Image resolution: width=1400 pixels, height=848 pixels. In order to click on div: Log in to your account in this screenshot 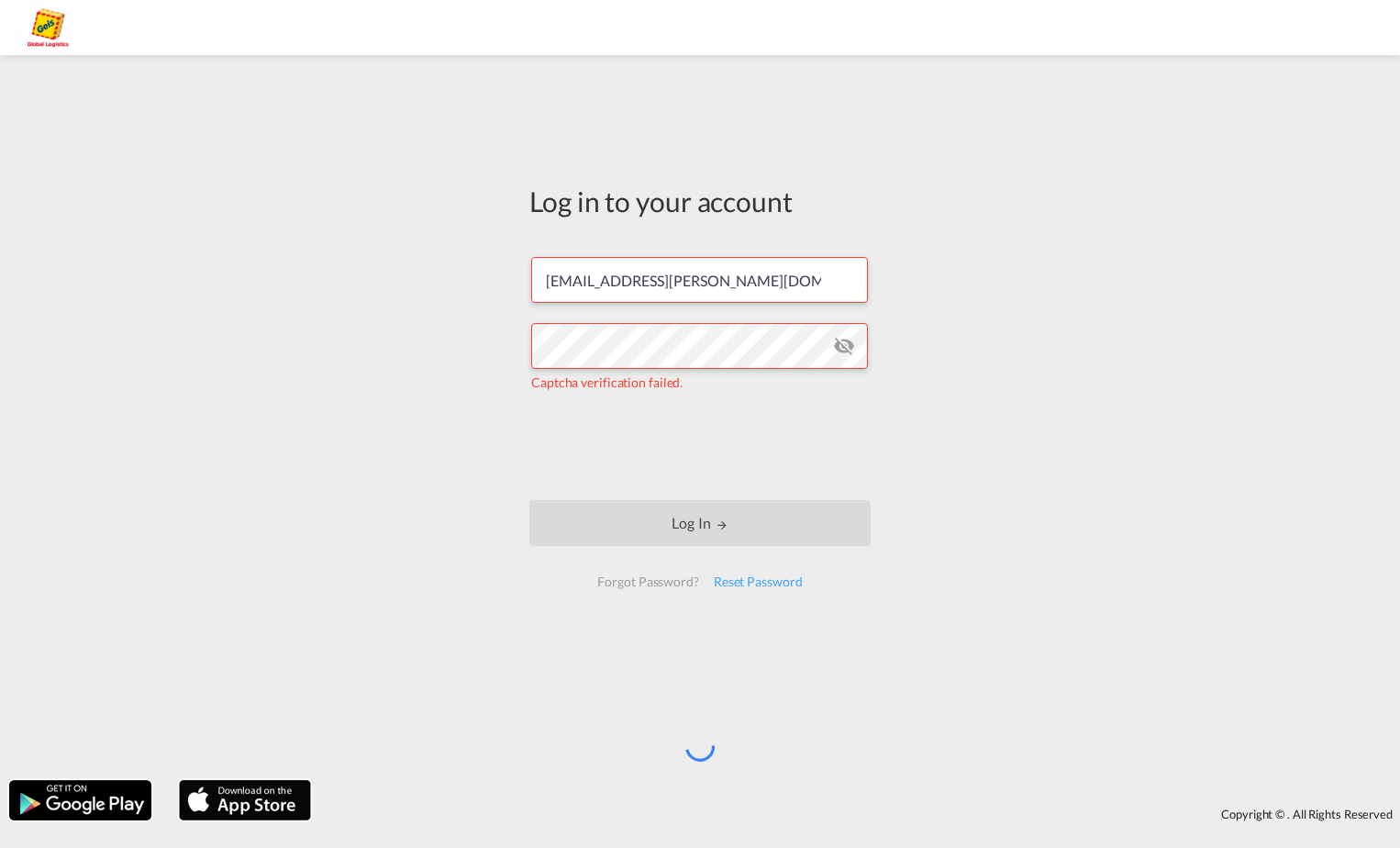, I will do `click(700, 201)`.